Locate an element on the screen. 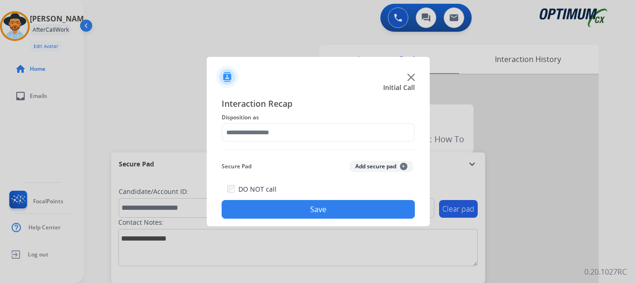 The image size is (636, 283). span: Secure Pad is located at coordinates (237, 166).